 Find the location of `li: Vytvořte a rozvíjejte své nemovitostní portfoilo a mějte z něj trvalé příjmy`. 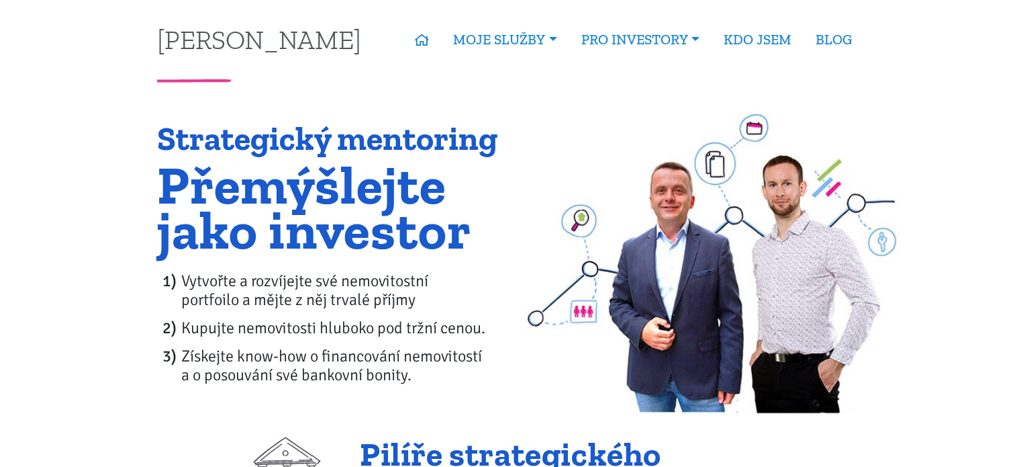

li: Vytvořte a rozvíjejte své nemovitostní portfoilo a mějte z něj trvalé příjmy is located at coordinates (341, 290).